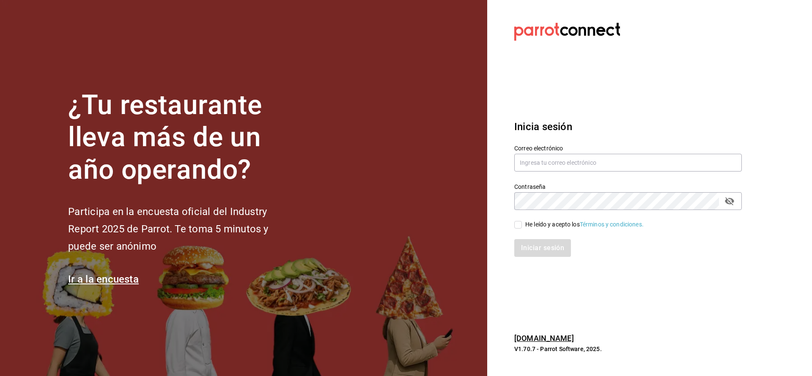  I want to click on a: Términos y condiciones., so click(611, 224).